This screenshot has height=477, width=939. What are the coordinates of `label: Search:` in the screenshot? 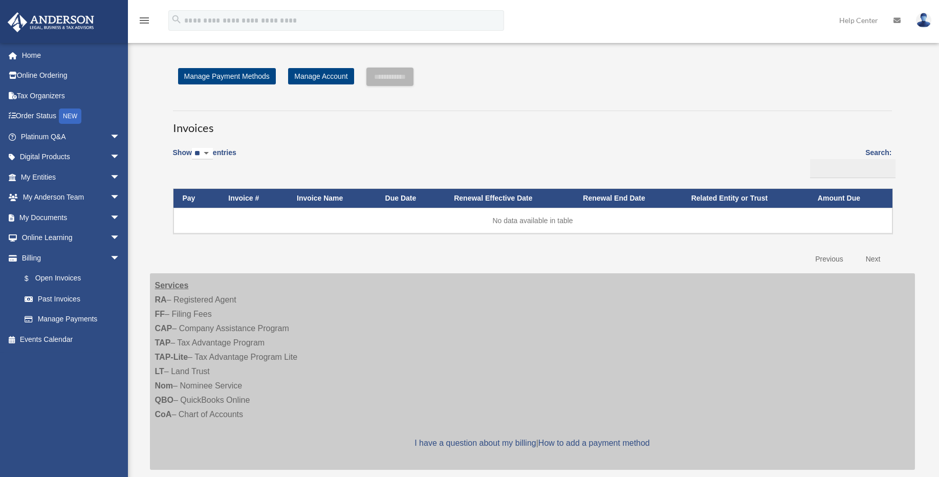 It's located at (849, 162).